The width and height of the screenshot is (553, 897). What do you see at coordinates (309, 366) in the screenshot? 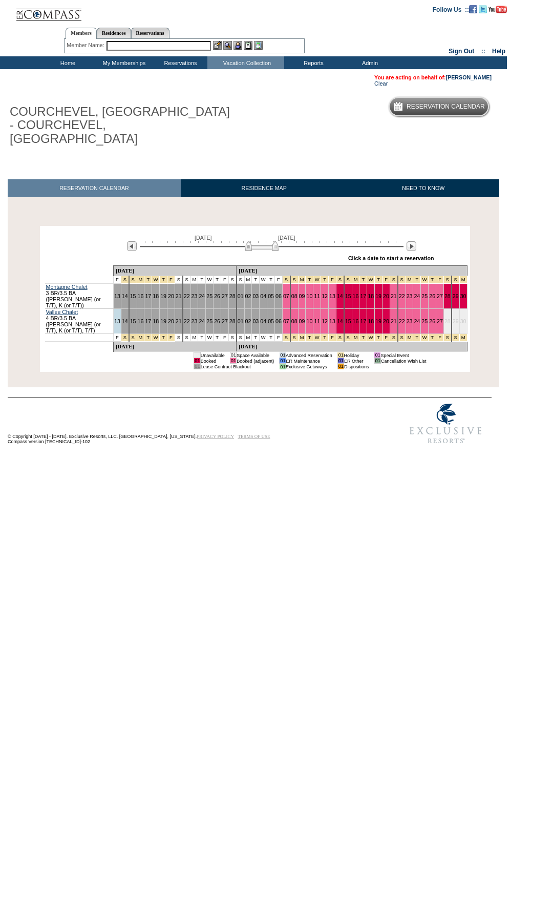
I see `td: Exclusive Getaways` at bounding box center [309, 366].